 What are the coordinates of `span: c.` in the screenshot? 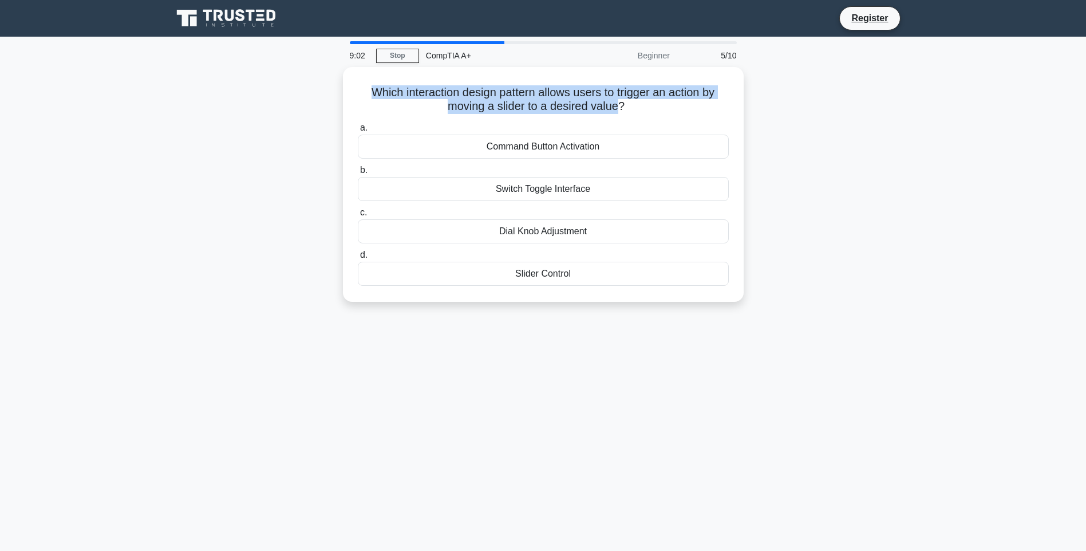 It's located at (364, 212).